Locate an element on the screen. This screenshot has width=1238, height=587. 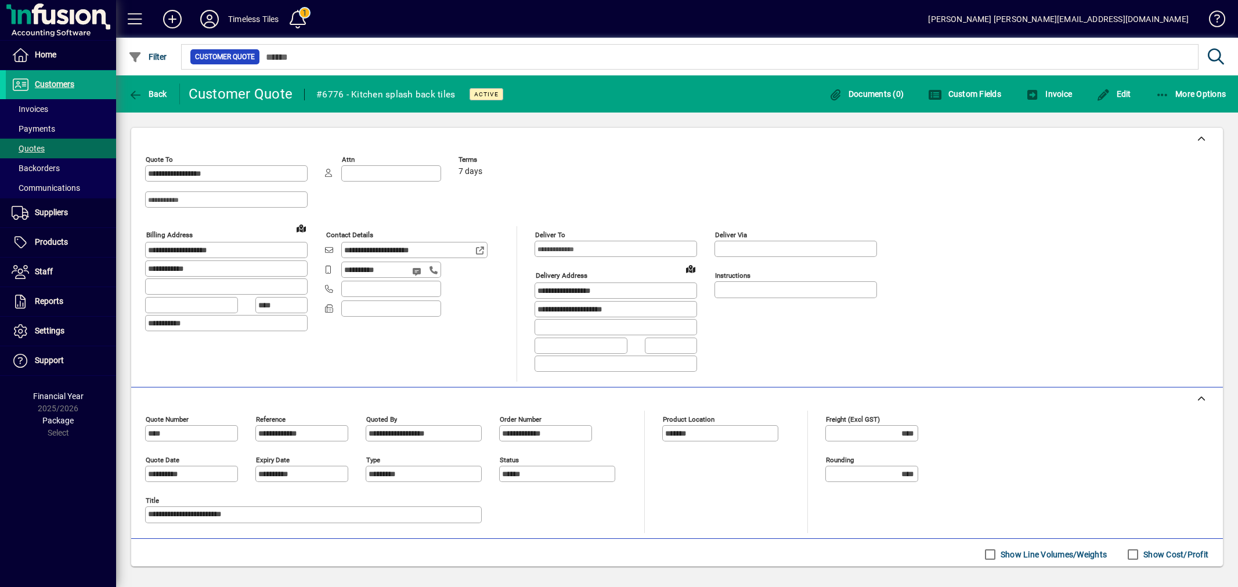
a: Reports is located at coordinates (61, 302).